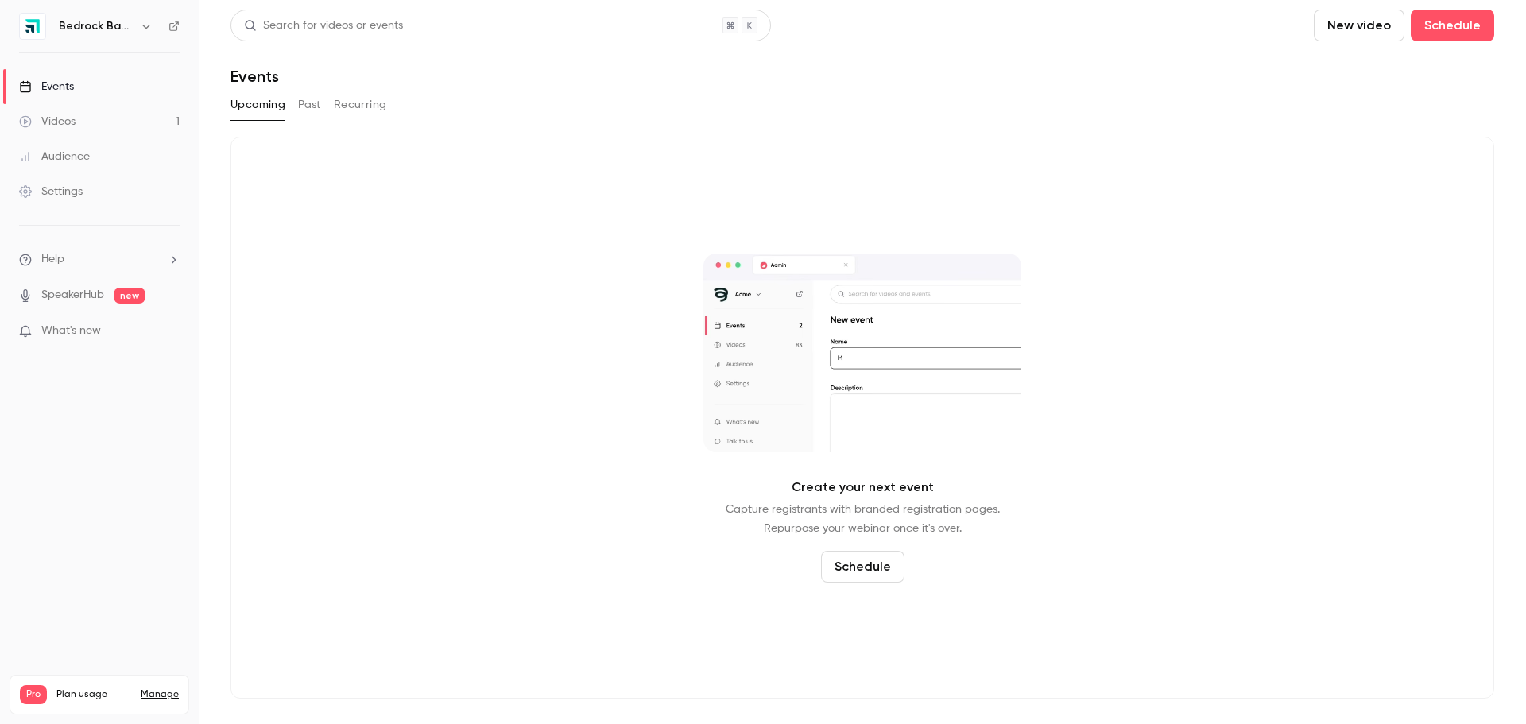  Describe the element at coordinates (254, 76) in the screenshot. I see `h1: Events` at that location.